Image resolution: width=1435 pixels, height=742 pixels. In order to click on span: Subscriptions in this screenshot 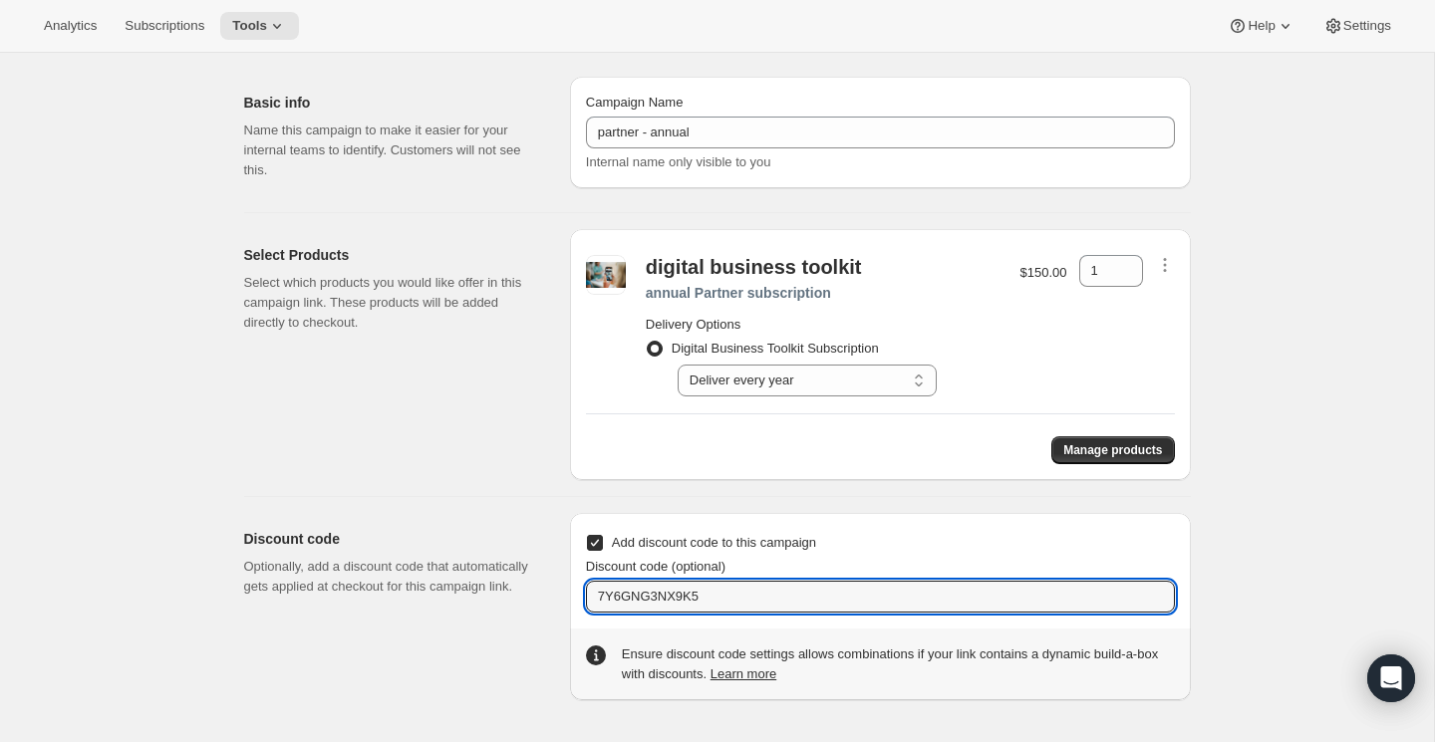, I will do `click(164, 26)`.